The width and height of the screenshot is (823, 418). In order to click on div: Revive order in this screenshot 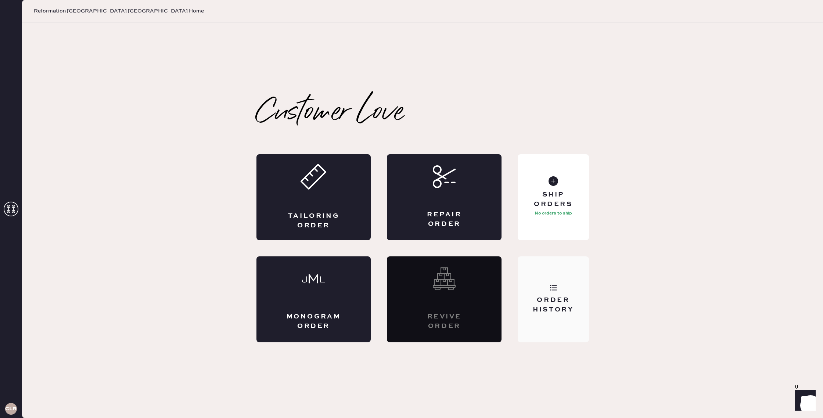, I will do `click(444, 321)`.